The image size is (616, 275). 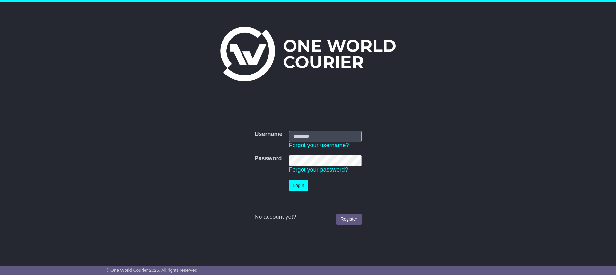 What do you see at coordinates (319, 170) in the screenshot?
I see `a: Forgot your password?` at bounding box center [319, 170].